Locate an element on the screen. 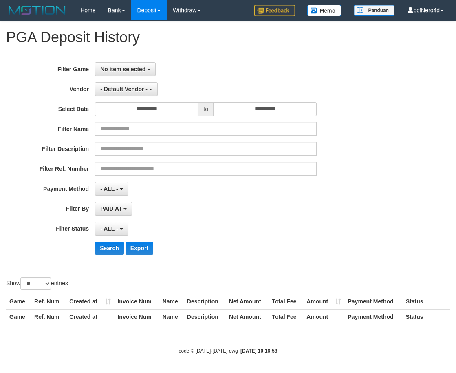  button: Search is located at coordinates (109, 248).